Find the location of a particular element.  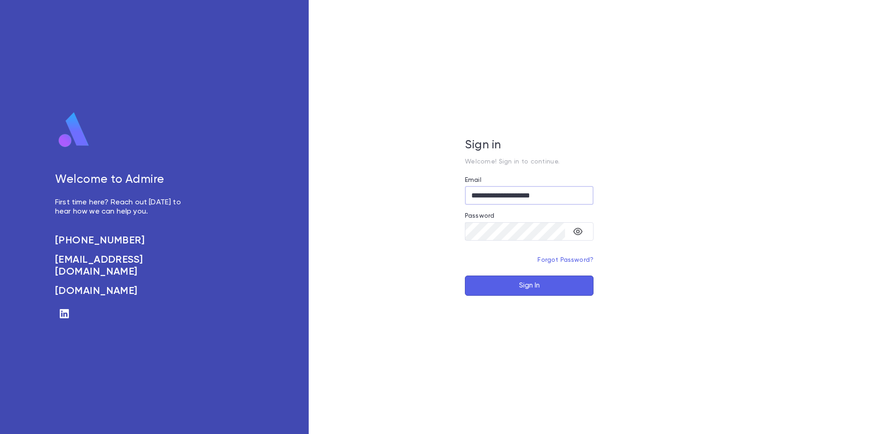

a: Forgot Password? is located at coordinates (565, 260).